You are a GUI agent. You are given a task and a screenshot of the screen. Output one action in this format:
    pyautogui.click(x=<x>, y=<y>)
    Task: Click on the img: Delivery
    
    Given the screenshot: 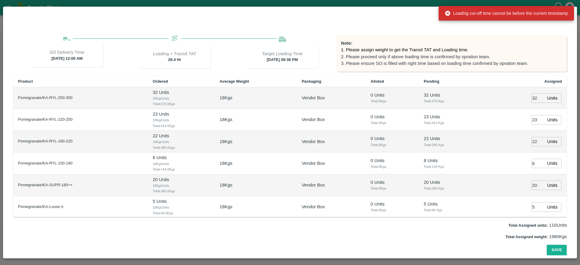 What is the action you would take?
    pyautogui.click(x=67, y=39)
    